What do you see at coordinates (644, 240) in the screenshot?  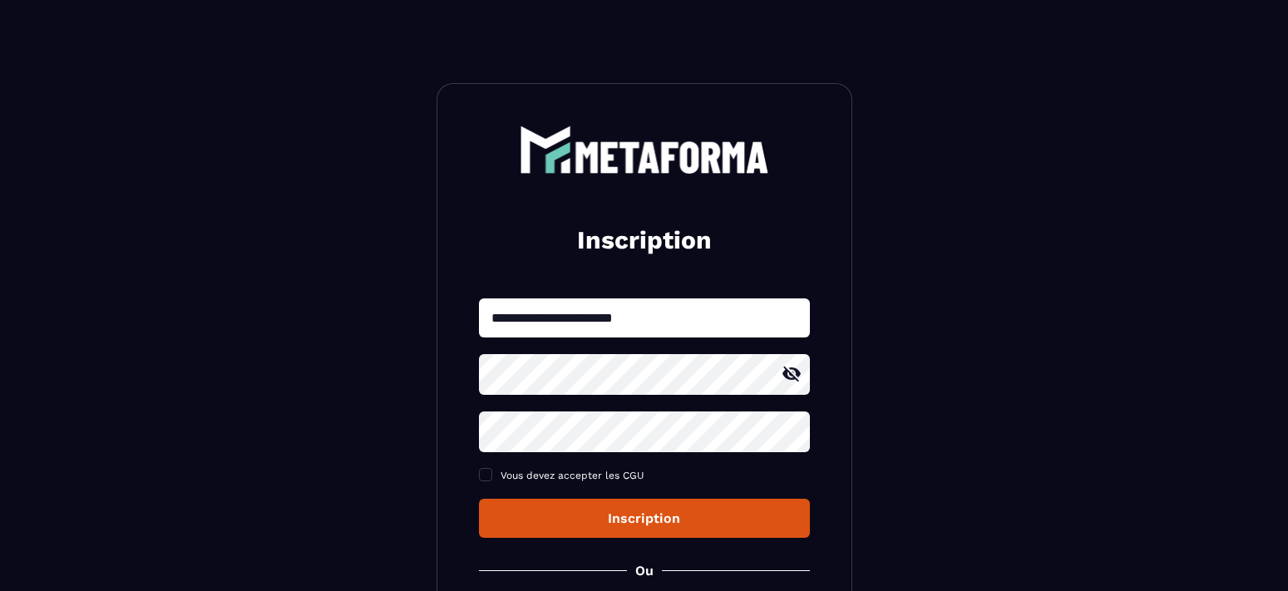 I see `h2: Inscription` at bounding box center [644, 240].